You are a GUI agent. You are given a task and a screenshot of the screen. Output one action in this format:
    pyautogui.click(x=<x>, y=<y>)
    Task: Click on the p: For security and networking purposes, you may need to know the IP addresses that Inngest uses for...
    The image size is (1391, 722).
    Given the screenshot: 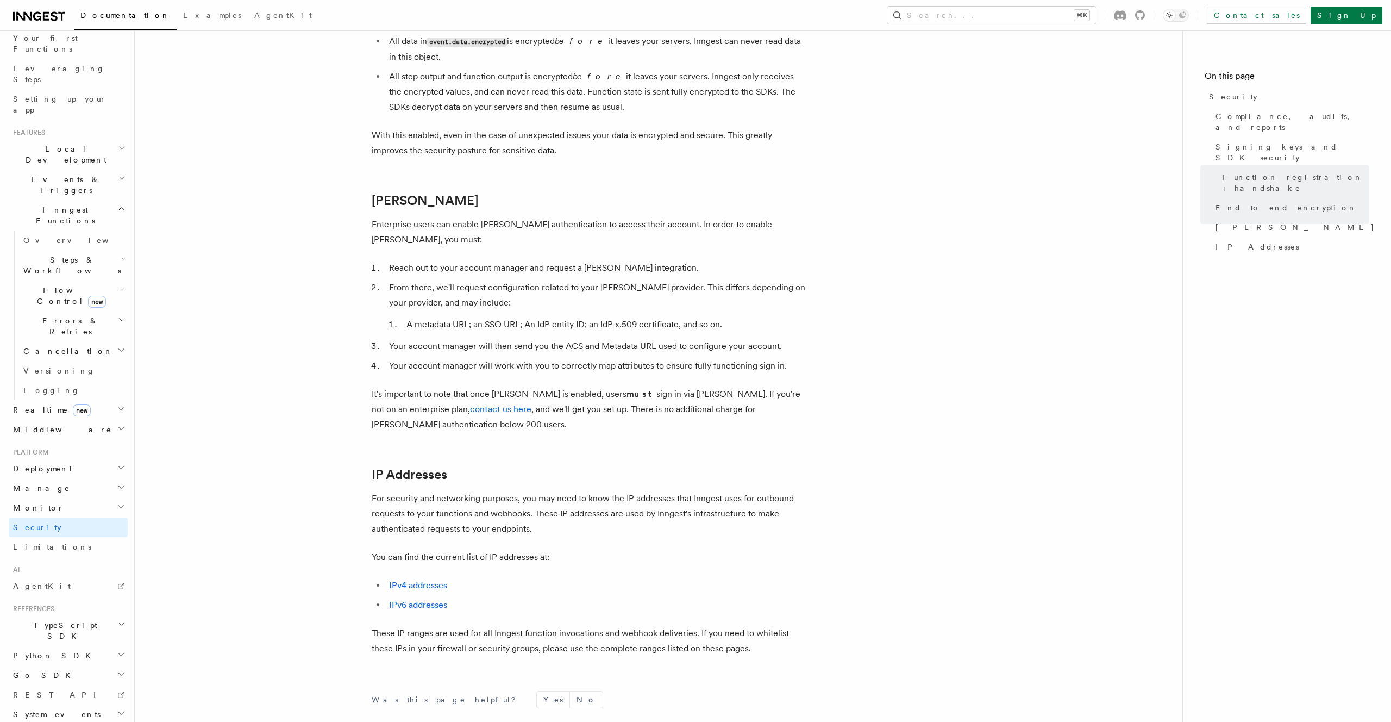 What is the action you would take?
    pyautogui.click(x=589, y=514)
    